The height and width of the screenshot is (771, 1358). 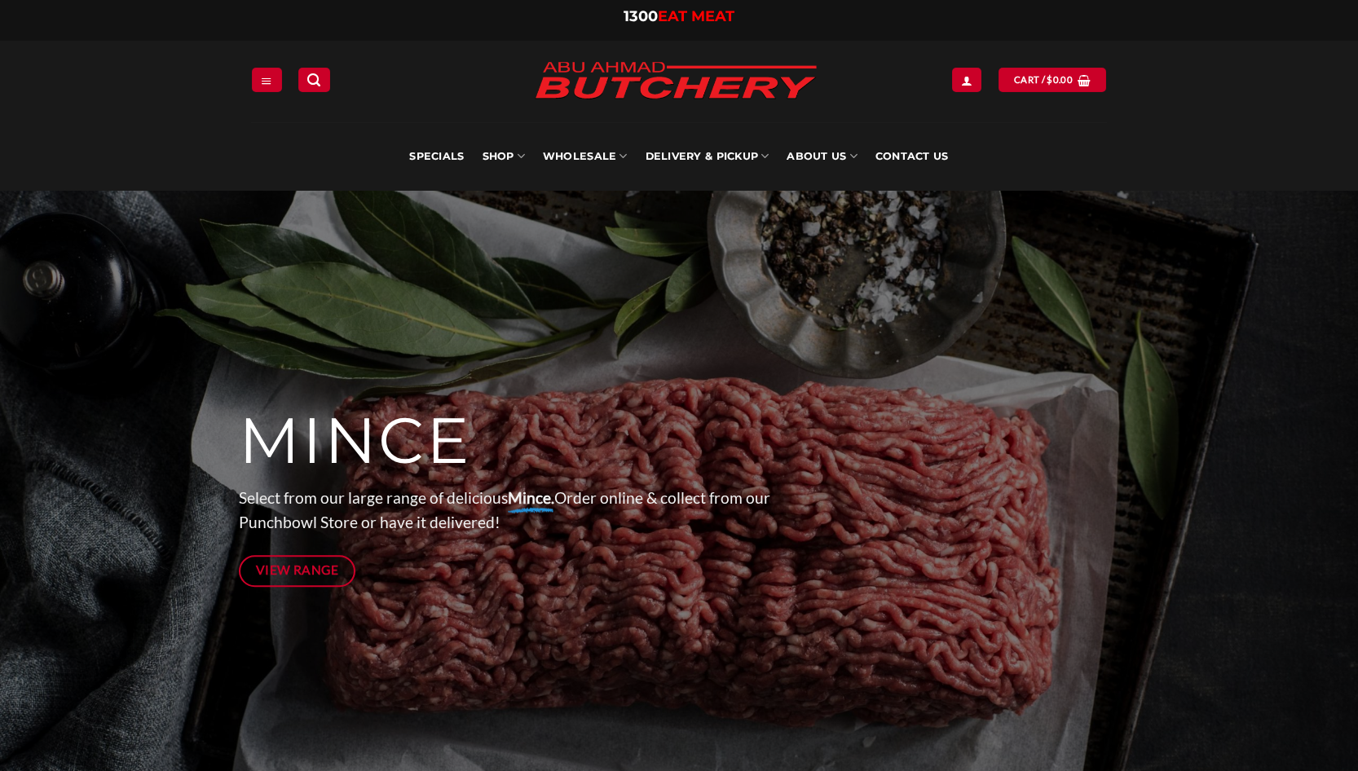 What do you see at coordinates (708, 157) in the screenshot?
I see `a: Delivery & Pickup` at bounding box center [708, 157].